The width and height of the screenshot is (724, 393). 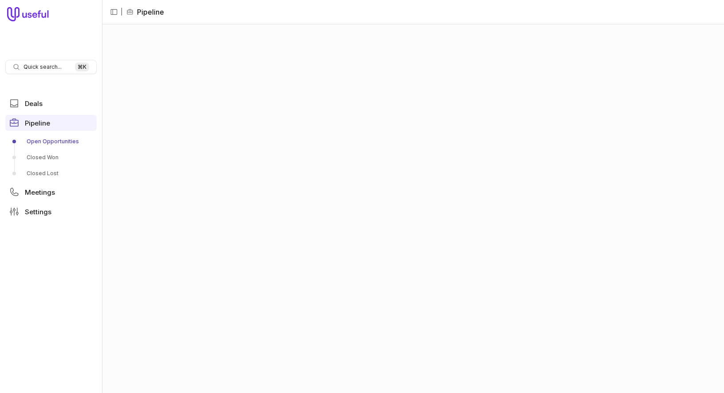 What do you see at coordinates (51, 103) in the screenshot?
I see `a: Deals` at bounding box center [51, 103].